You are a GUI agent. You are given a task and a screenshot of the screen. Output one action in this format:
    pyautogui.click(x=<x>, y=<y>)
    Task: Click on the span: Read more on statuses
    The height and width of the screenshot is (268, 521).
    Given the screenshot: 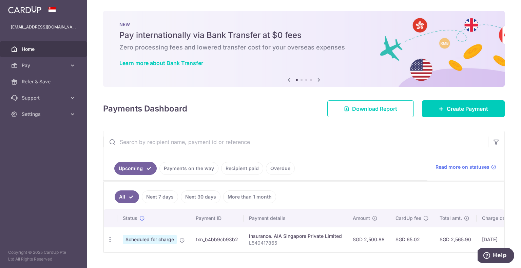 What is the action you would take?
    pyautogui.click(x=462, y=167)
    